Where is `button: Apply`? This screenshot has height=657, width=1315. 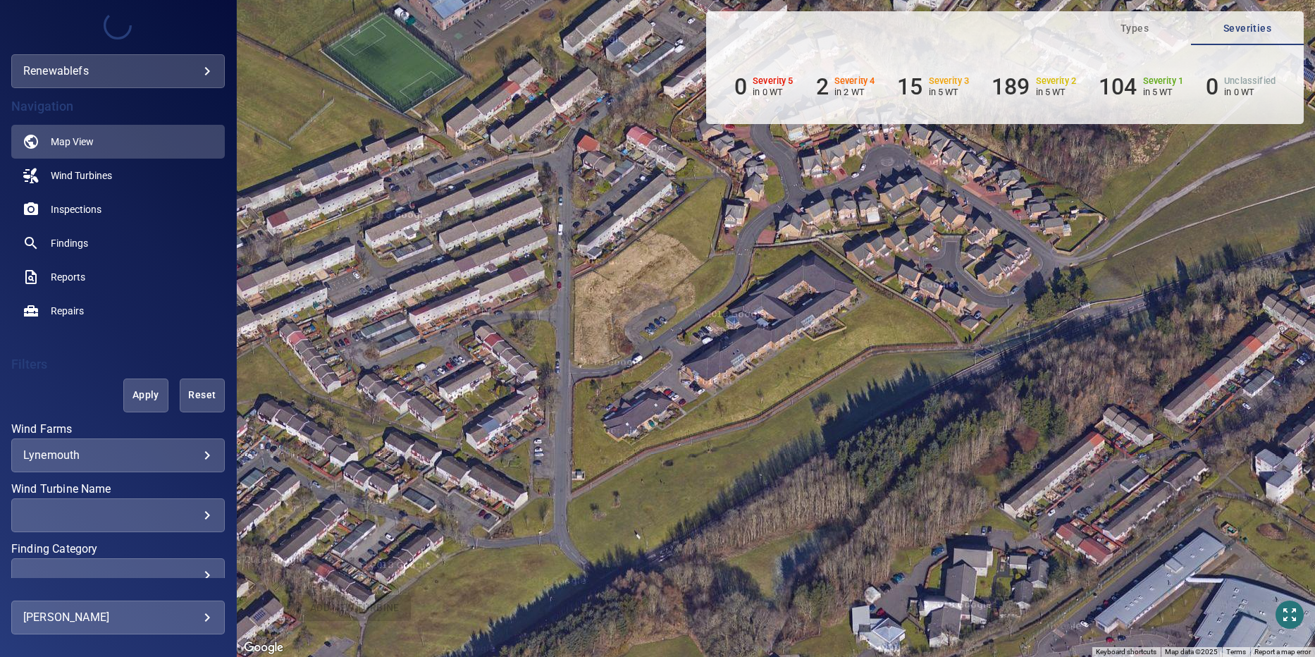
button: Apply is located at coordinates (146, 395).